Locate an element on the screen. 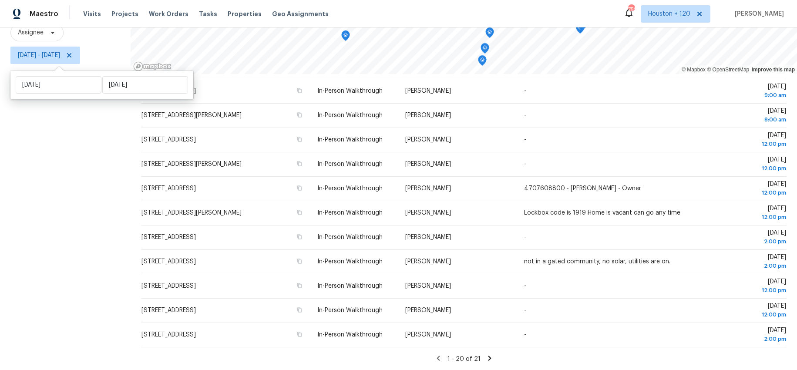 The width and height of the screenshot is (797, 370). span: not in a gated community, no solar, utilities are on. is located at coordinates (597, 261).